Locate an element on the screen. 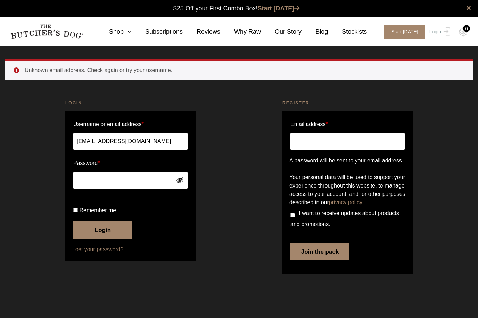  a: privacy policy is located at coordinates (345, 202).